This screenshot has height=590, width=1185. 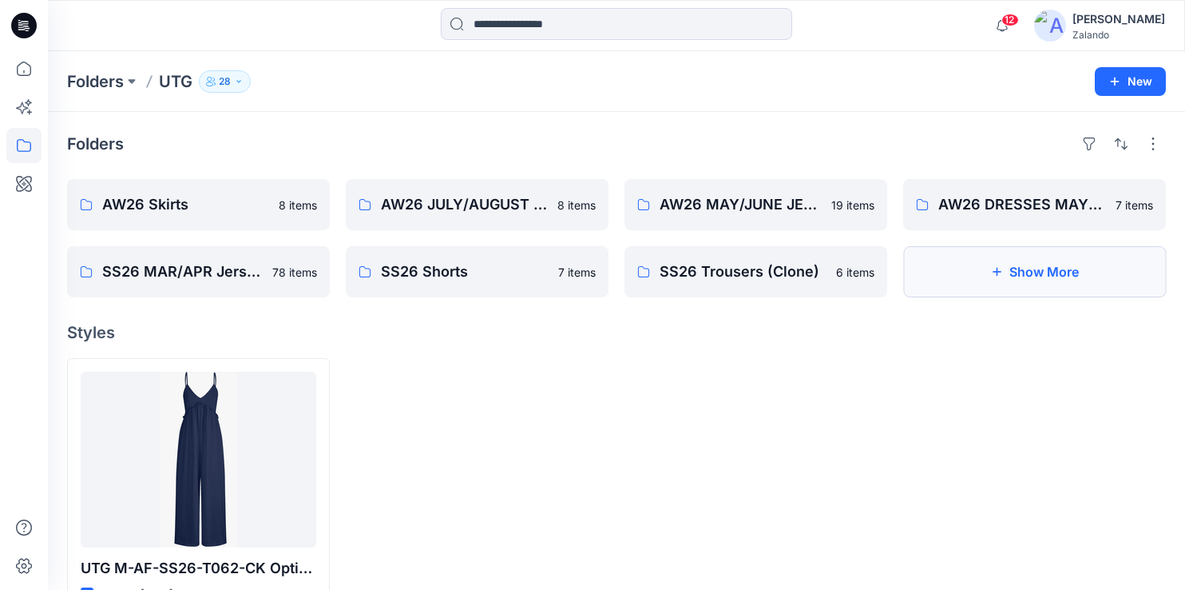 I want to click on img: avatar, so click(x=1050, y=26).